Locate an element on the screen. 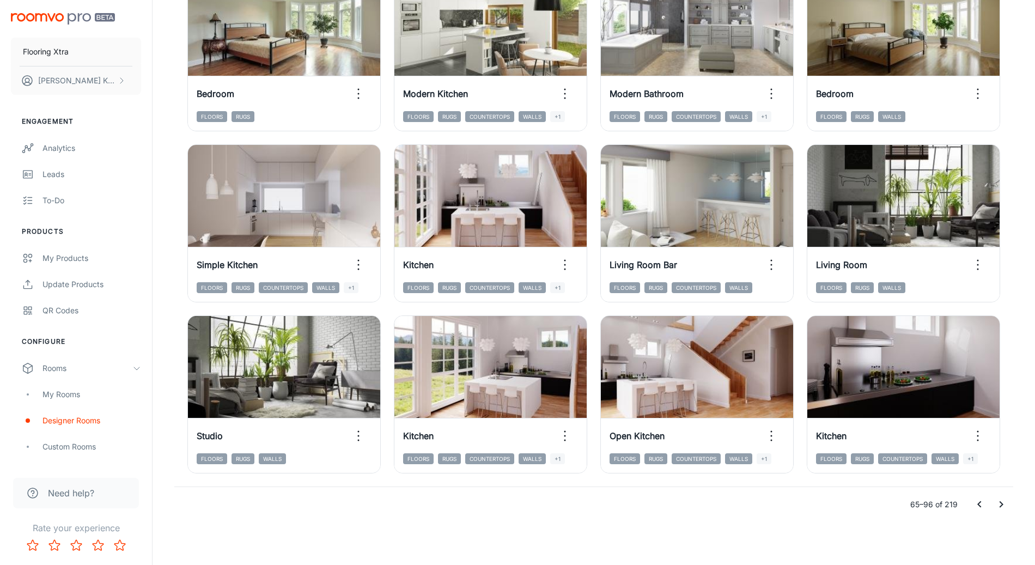 The height and width of the screenshot is (565, 1035). button: Rate 5 star is located at coordinates (120, 546).